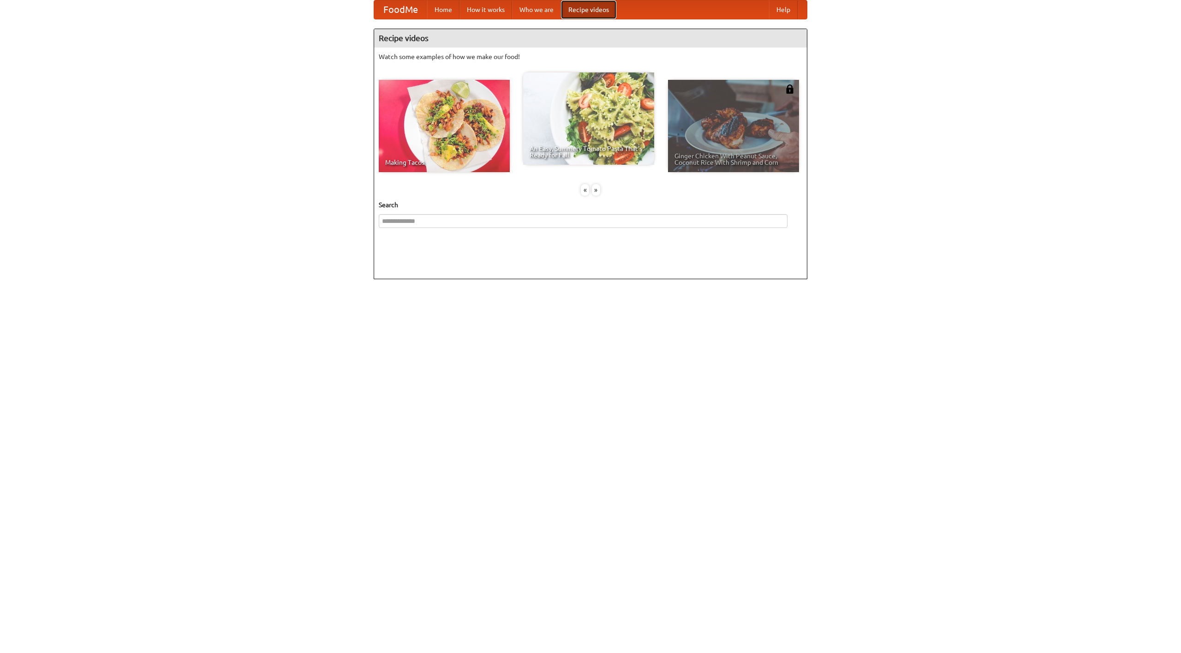  I want to click on img: 483408.png, so click(790, 89).